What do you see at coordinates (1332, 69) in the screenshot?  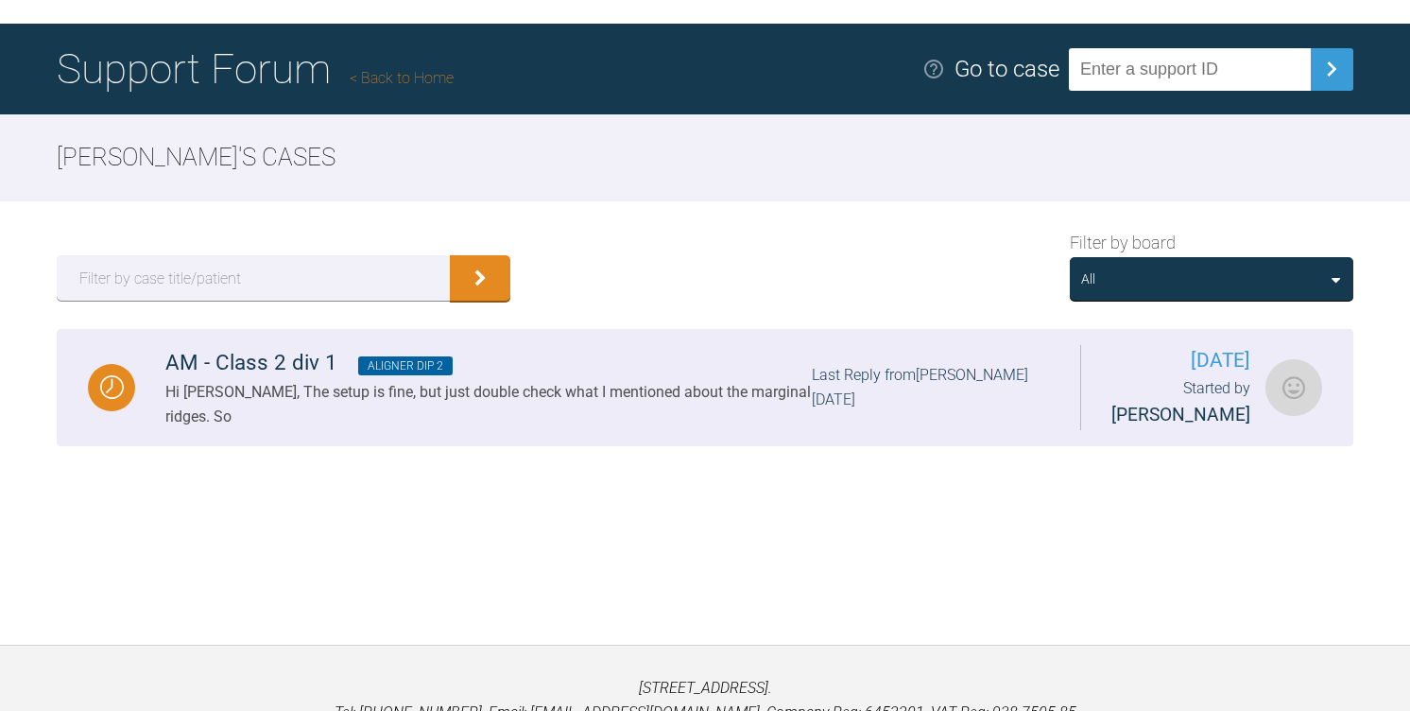 I see `img: chevronRight.28bd32b0.svg` at bounding box center [1332, 69].